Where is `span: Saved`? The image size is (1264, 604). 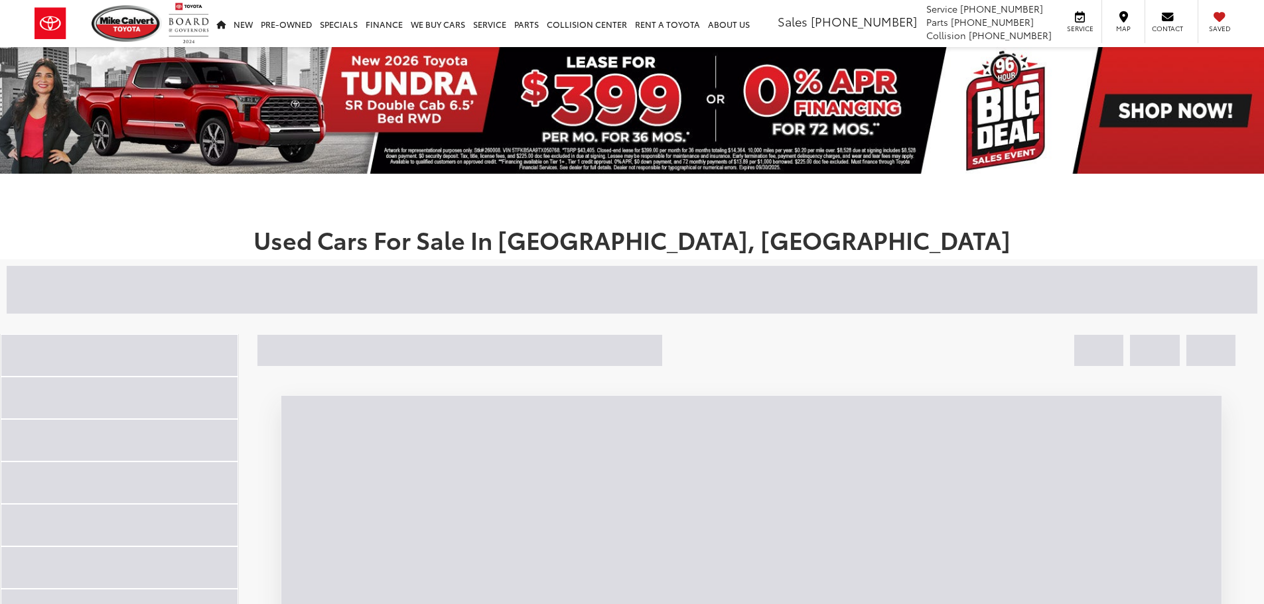
span: Saved is located at coordinates (1219, 29).